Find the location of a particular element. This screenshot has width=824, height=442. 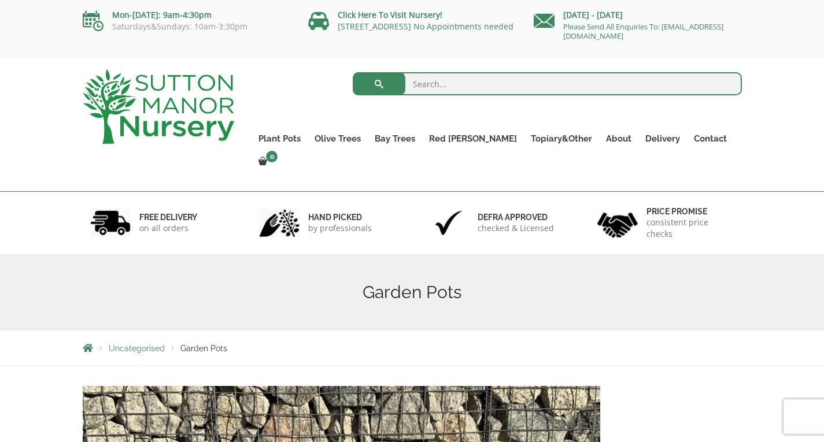

h6: FREE DELIVERY is located at coordinates (168, 217).